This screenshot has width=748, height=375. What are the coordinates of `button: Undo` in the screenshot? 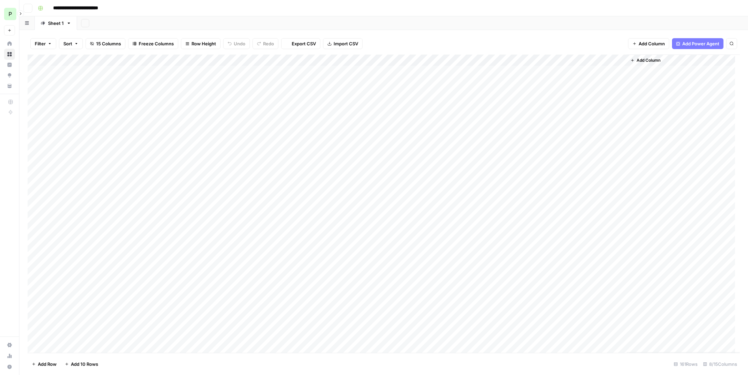 It's located at (237, 44).